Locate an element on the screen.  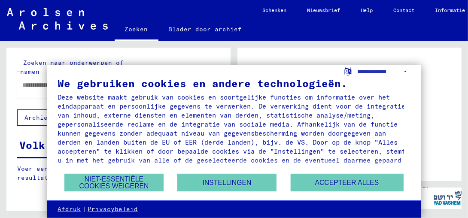
a: Blader door archief is located at coordinates (205, 29).